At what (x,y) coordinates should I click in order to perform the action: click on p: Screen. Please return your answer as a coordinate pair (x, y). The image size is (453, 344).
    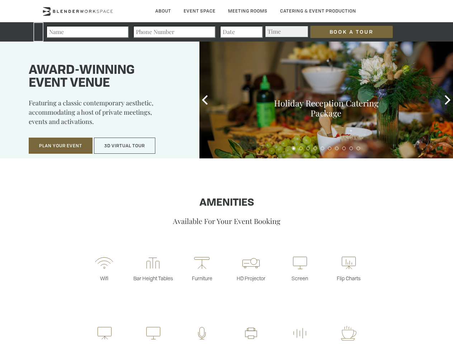
    Looking at the image, I should click on (300, 278).